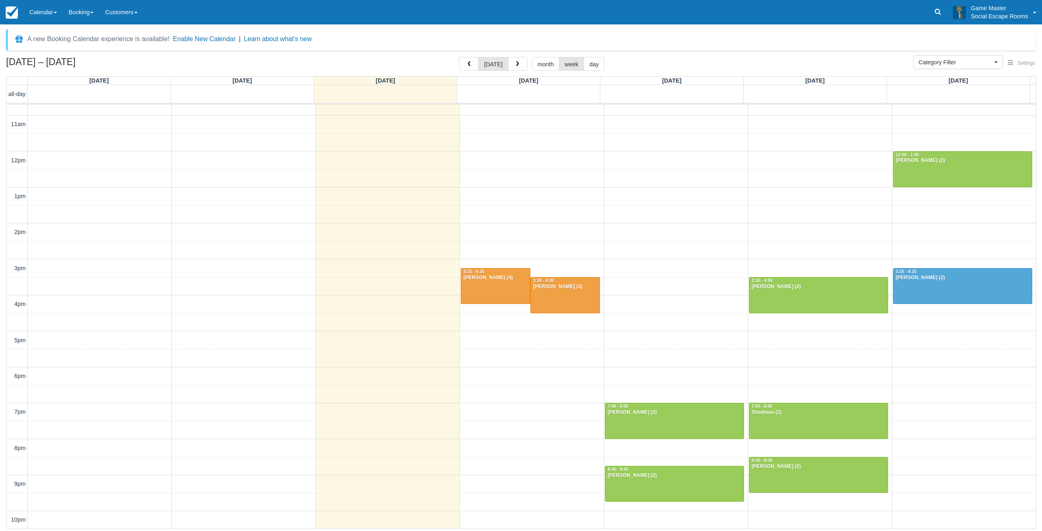 Image resolution: width=1042 pixels, height=531 pixels. Describe the element at coordinates (20, 232) in the screenshot. I see `span: 2pm` at that location.